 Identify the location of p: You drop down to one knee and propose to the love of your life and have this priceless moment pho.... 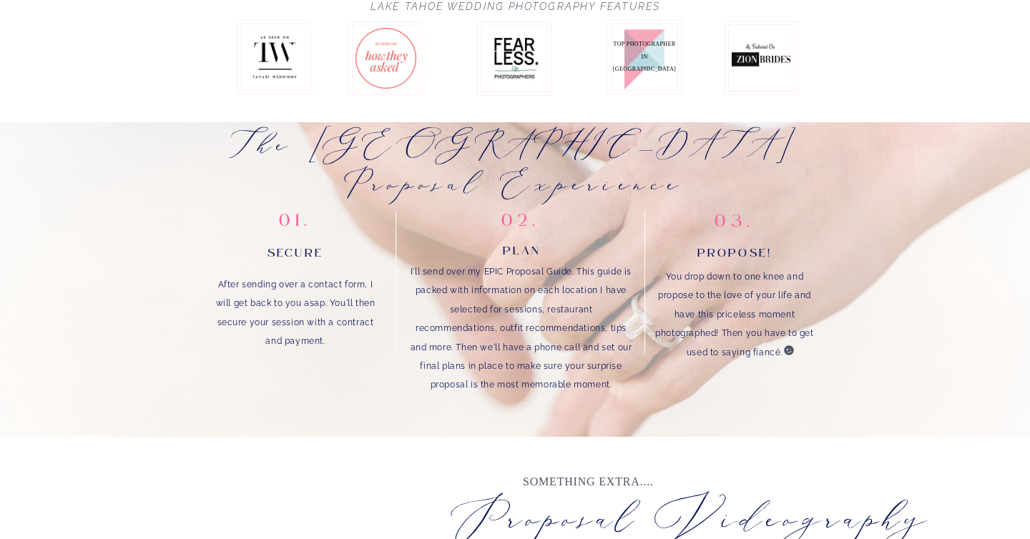
(735, 314).